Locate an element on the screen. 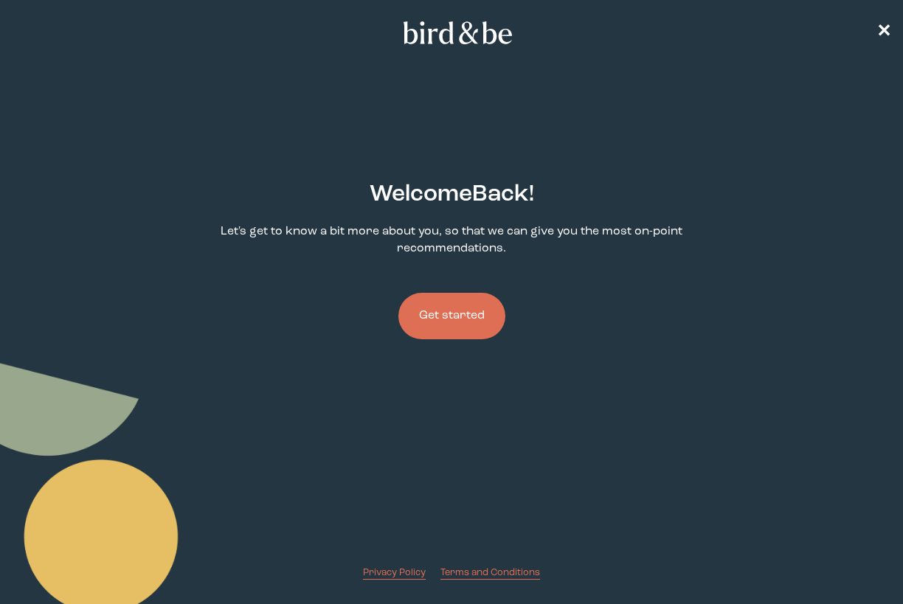 The image size is (903, 604). h2: Welcome Back ! is located at coordinates (451, 195).